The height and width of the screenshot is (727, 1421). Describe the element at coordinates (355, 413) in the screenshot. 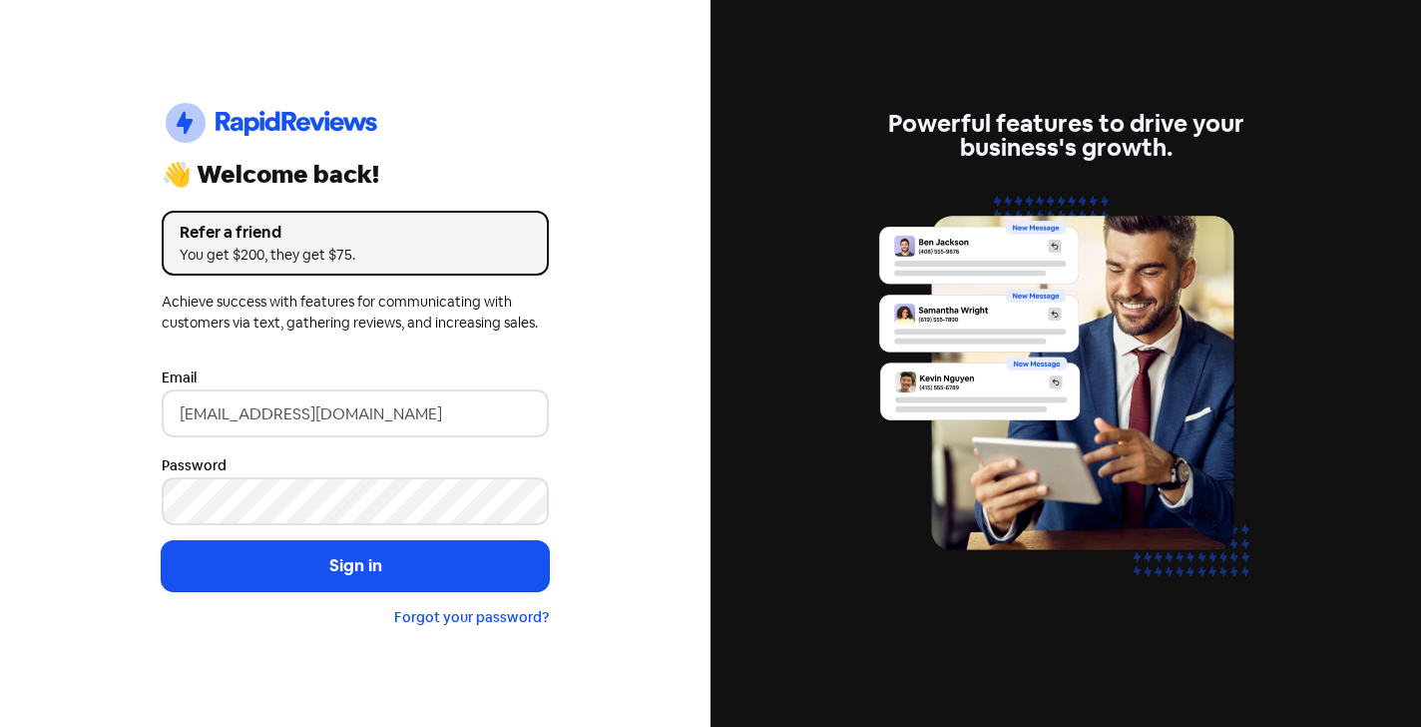

I see `input: Enter your email address...` at that location.